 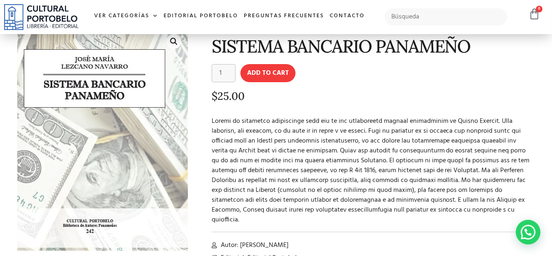 I want to click on a: Contacto, so click(x=347, y=16).